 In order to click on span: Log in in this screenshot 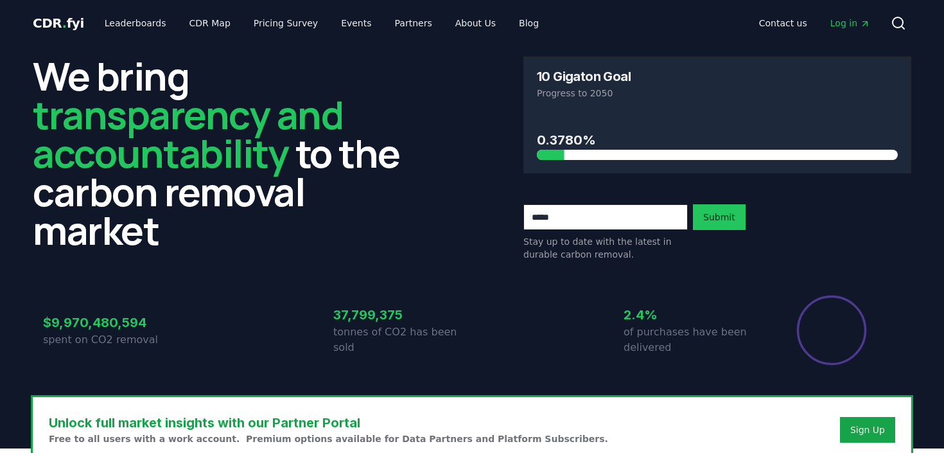, I will do `click(850, 23)`.